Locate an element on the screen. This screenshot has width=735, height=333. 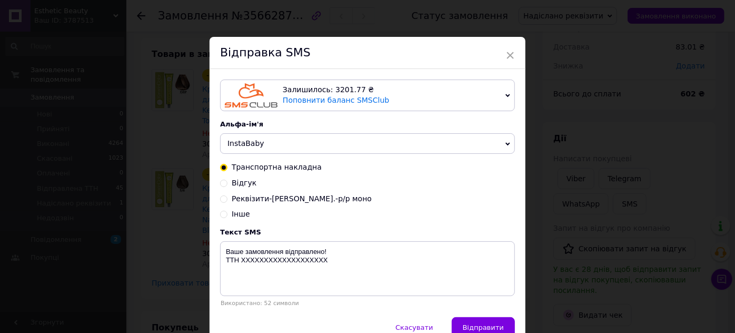
span: InstaBaby is located at coordinates (246, 143).